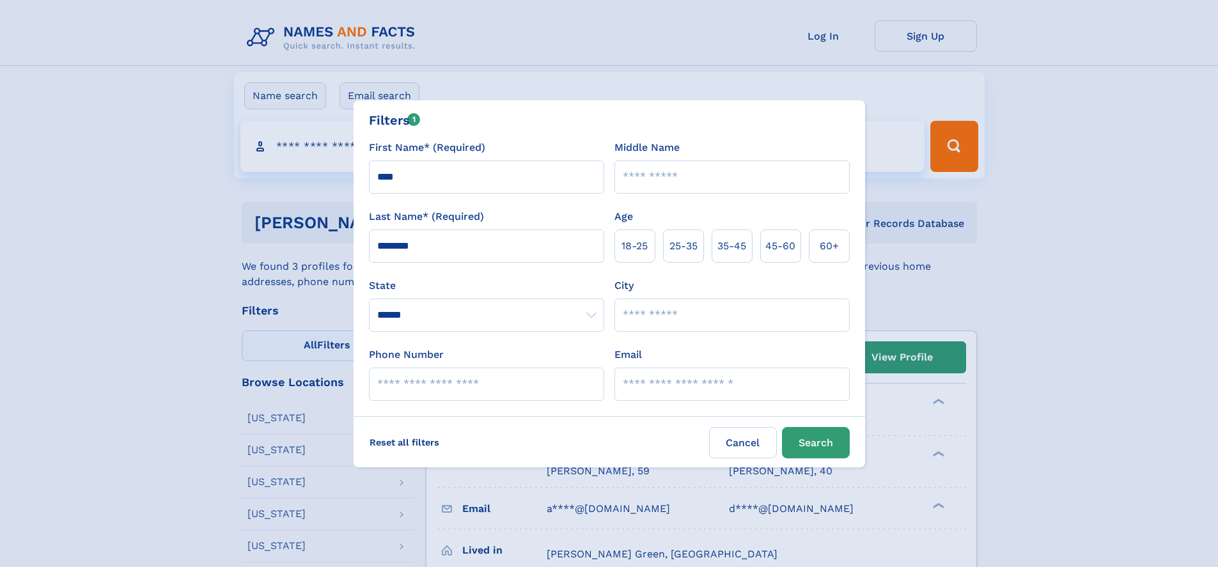 The height and width of the screenshot is (567, 1218). What do you see at coordinates (628, 355) in the screenshot?
I see `label: Email` at bounding box center [628, 355].